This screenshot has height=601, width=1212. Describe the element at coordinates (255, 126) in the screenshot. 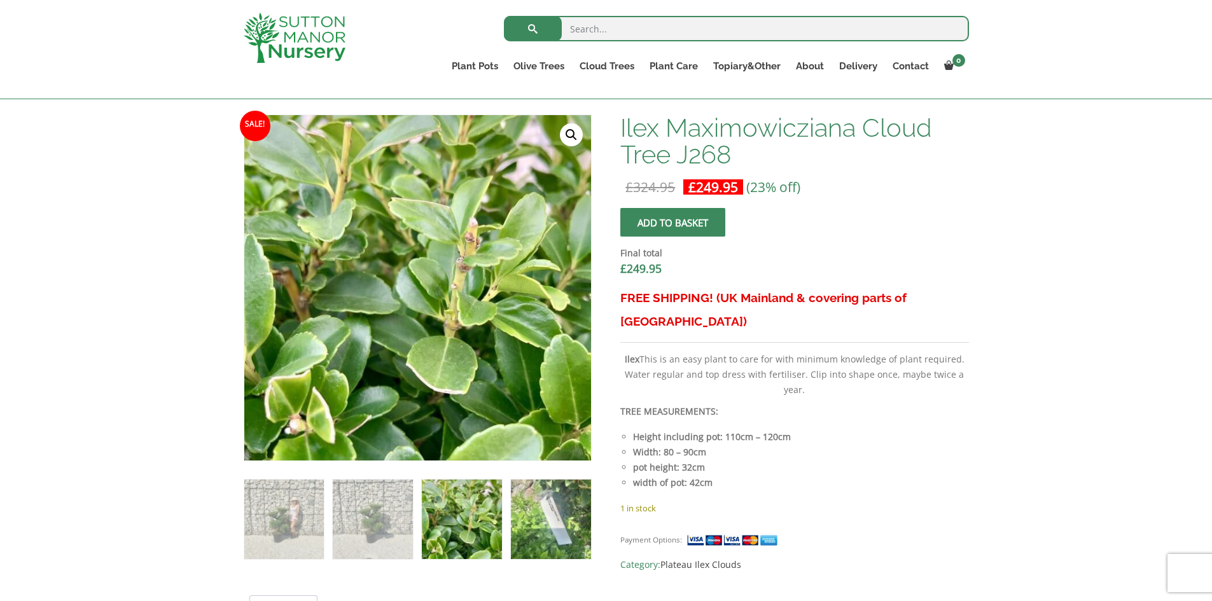

I see `span: Sale!` at that location.